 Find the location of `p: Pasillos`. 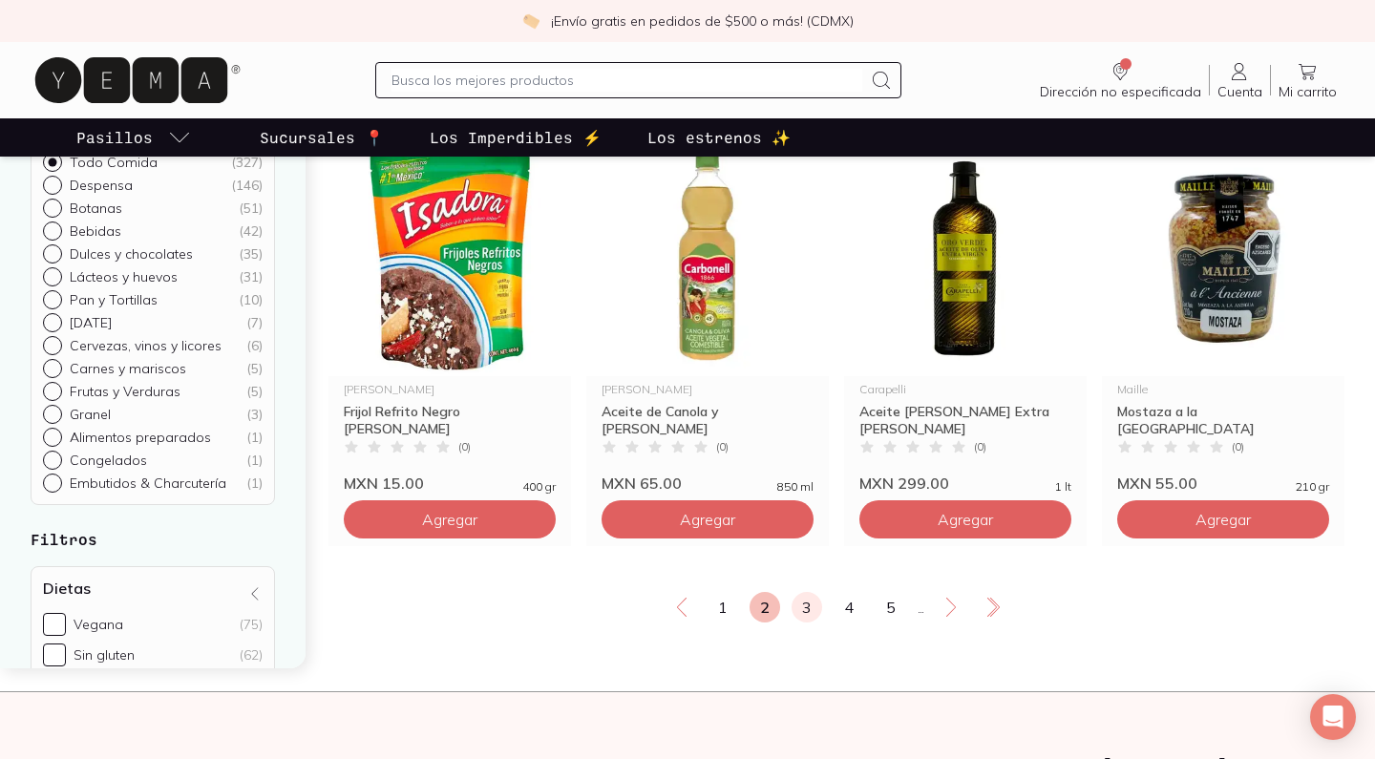

p: Pasillos is located at coordinates (115, 138).